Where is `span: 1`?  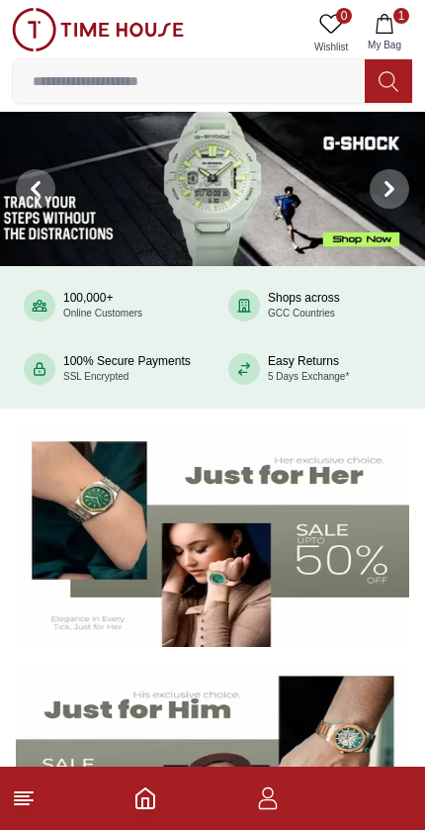 span: 1 is located at coordinates (401, 16).